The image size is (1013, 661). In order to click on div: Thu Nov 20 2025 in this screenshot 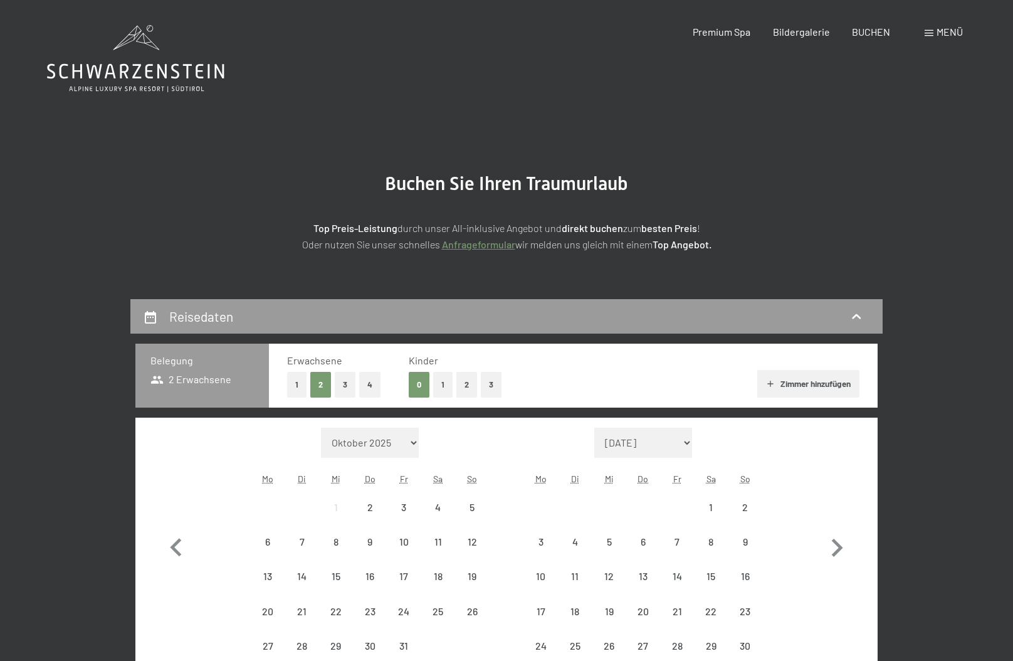, I will do `click(643, 611)`.